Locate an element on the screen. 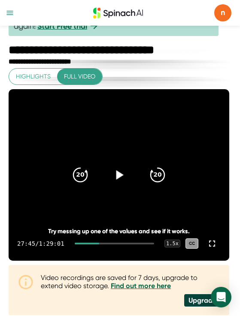  div: Open Intercom Messenger is located at coordinates (221, 297).